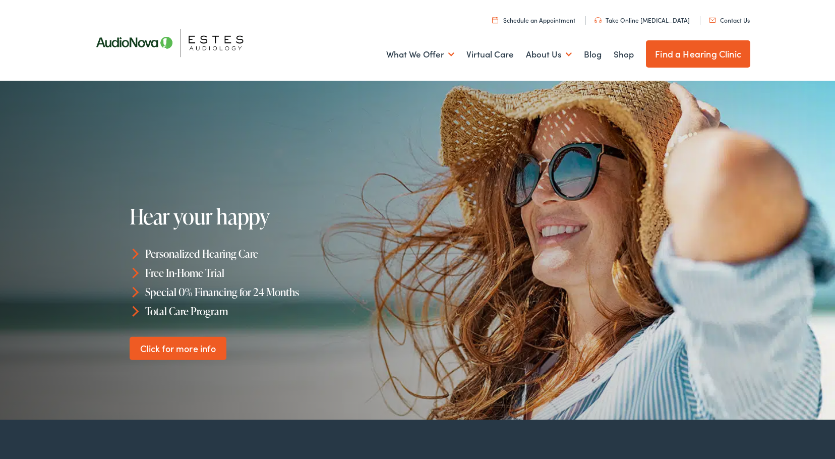  Describe the element at coordinates (276, 273) in the screenshot. I see `li: Free In-Home Trial` at that location.